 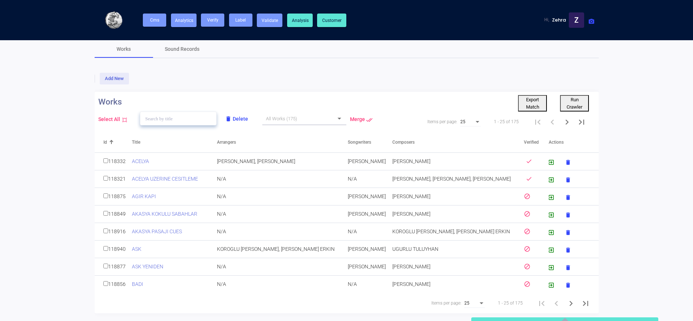 I want to click on td: UGURLU TULUYHAN, so click(x=458, y=249).